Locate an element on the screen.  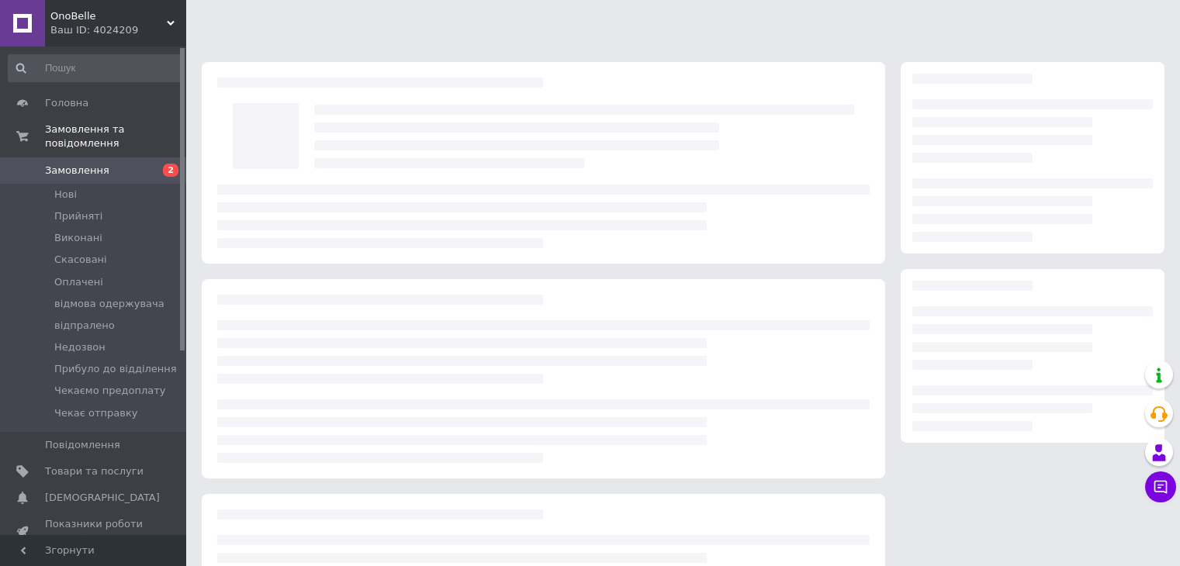
span: OnoBelle is located at coordinates (109, 16).